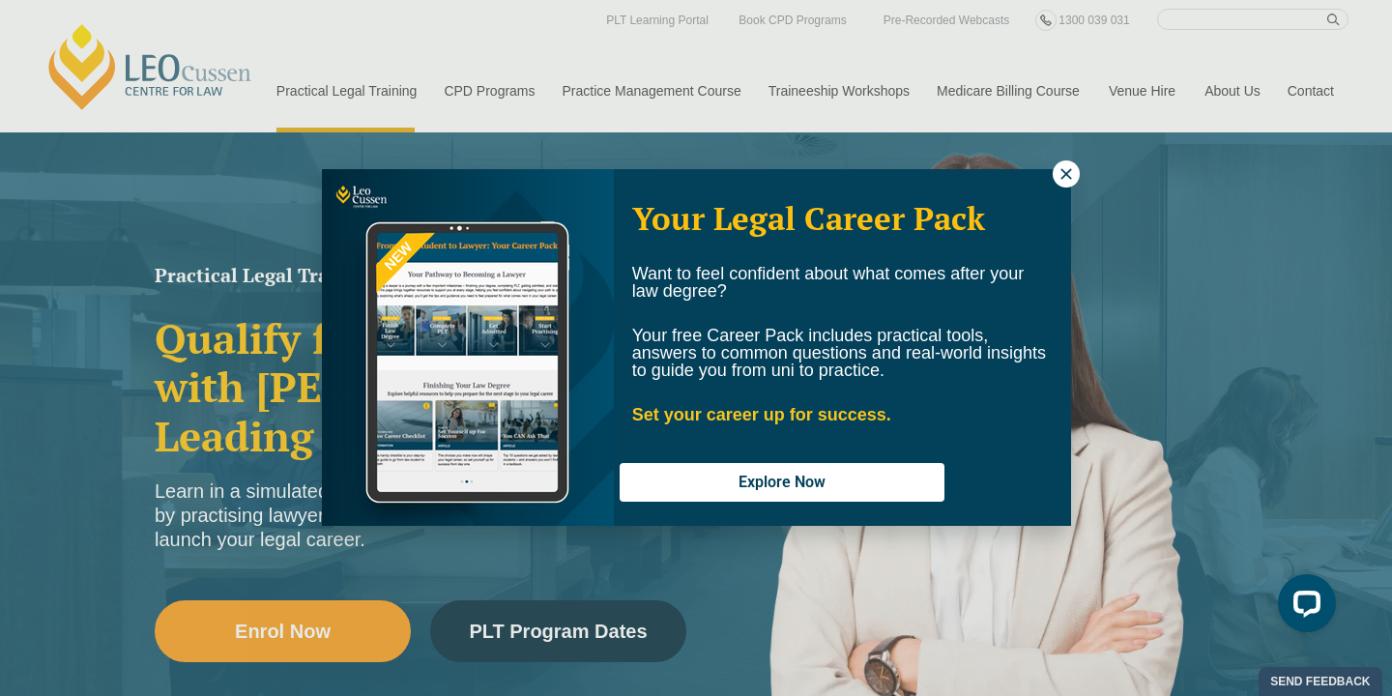 This screenshot has height=696, width=1392. What do you see at coordinates (829, 282) in the screenshot?
I see `span: Want to feel confident about what comes after your law degree?` at bounding box center [829, 282].